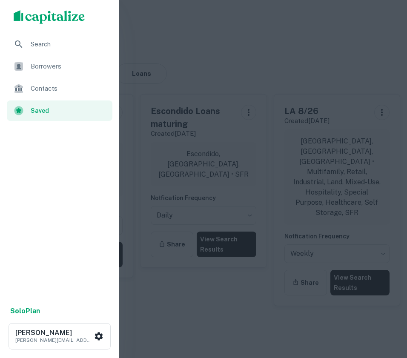  What do you see at coordinates (60, 111) in the screenshot?
I see `div: Saved` at bounding box center [60, 111].